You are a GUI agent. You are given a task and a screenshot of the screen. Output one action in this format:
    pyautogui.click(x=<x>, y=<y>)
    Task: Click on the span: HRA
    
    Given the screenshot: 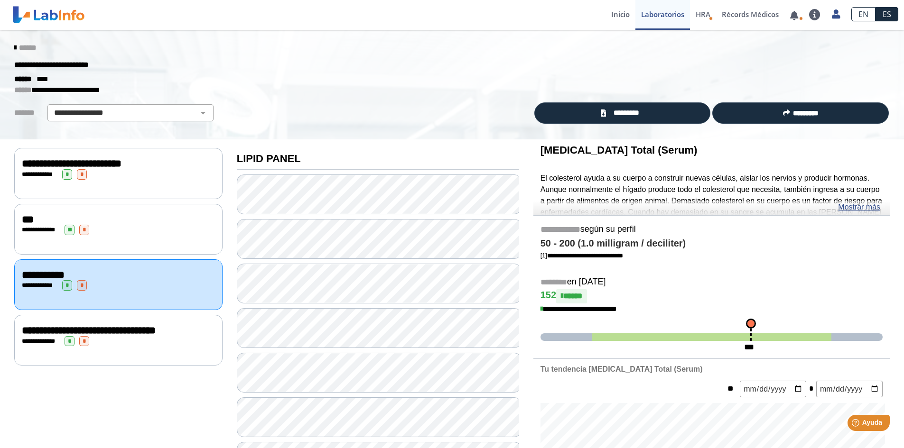 What is the action you would take?
    pyautogui.click(x=703, y=14)
    